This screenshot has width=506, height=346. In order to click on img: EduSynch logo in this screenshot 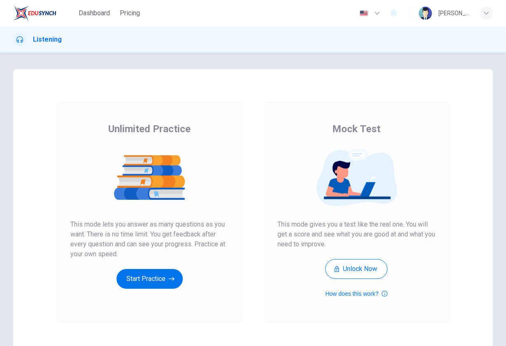, I will do `click(35, 13)`.